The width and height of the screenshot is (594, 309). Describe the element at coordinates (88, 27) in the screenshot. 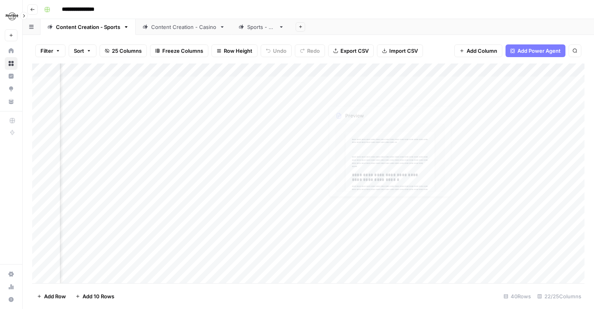

I see `a: Content Creation - Sports` at that location.